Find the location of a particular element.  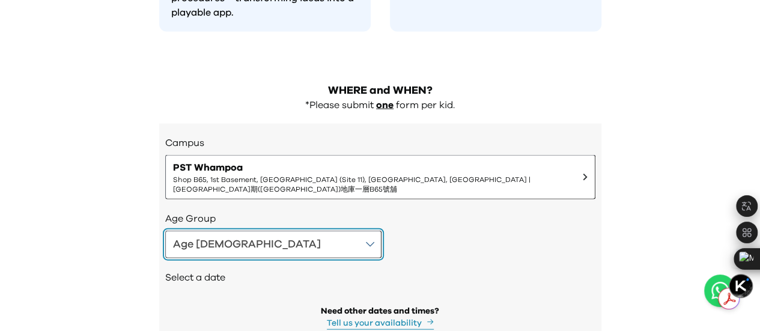

span: PST Whampoa is located at coordinates (373, 168).